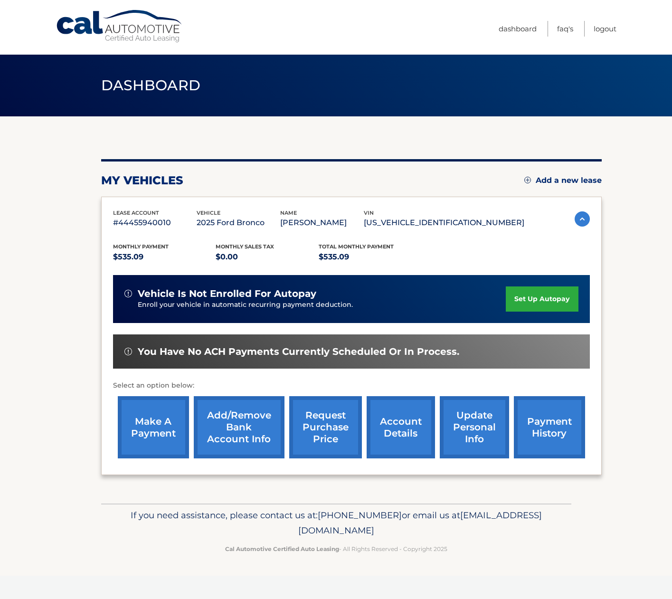 Image resolution: width=672 pixels, height=599 pixels. I want to click on span: vehicle is not enrolled for autopay, so click(227, 294).